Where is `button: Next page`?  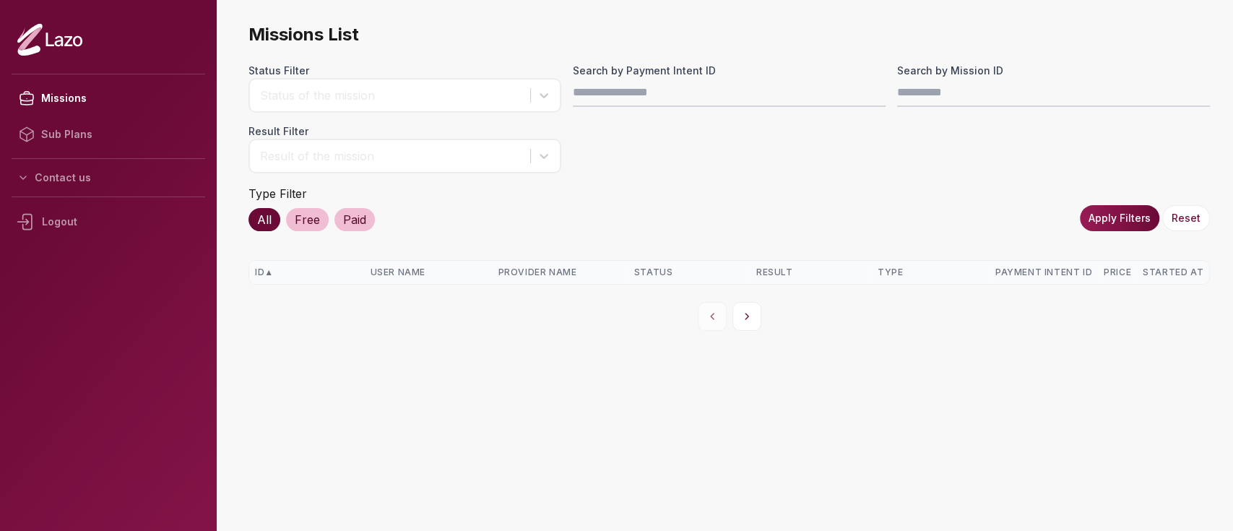
button: Next page is located at coordinates (747, 316).